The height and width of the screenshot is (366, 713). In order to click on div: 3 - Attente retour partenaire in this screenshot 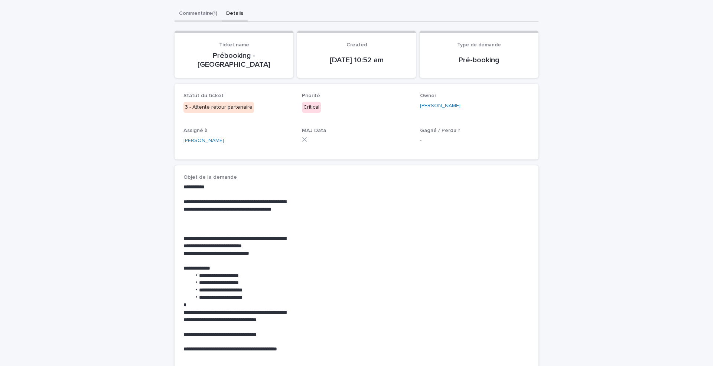, I will do `click(219, 107)`.